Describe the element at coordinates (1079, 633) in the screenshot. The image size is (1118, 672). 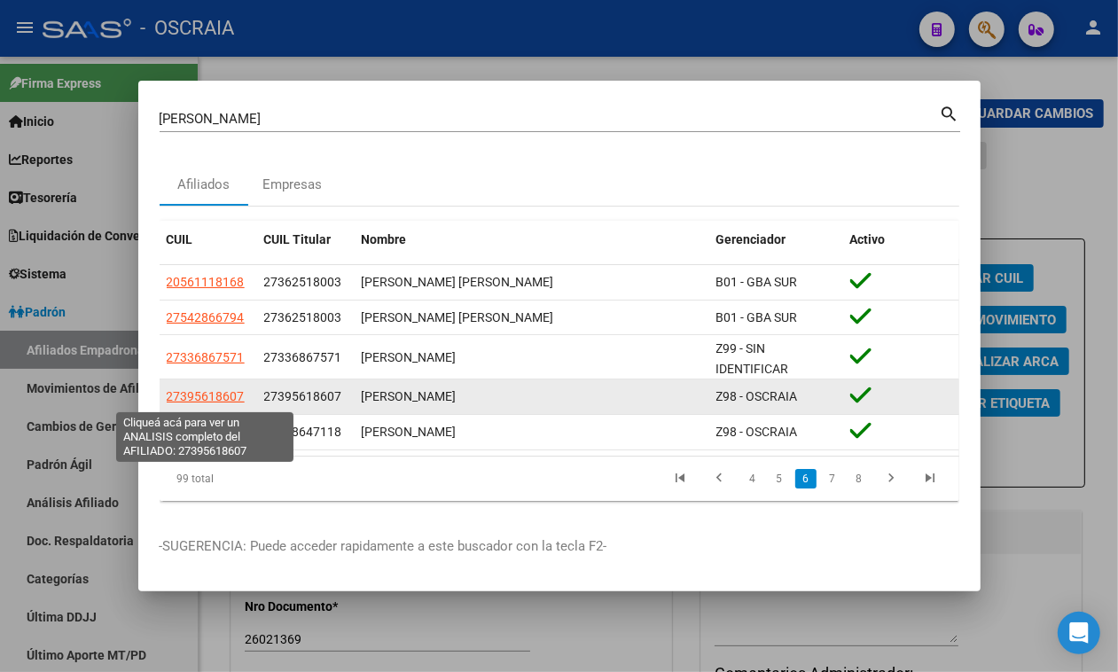
I see `div: Open Intercom Messenger` at that location.